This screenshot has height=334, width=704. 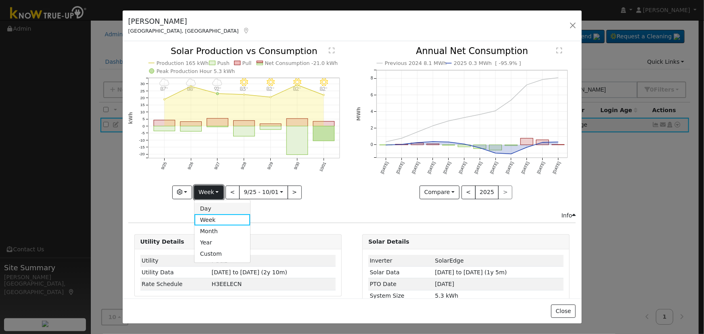 I want to click on text: Peak Production Hour 5.3 kWh, so click(x=196, y=71).